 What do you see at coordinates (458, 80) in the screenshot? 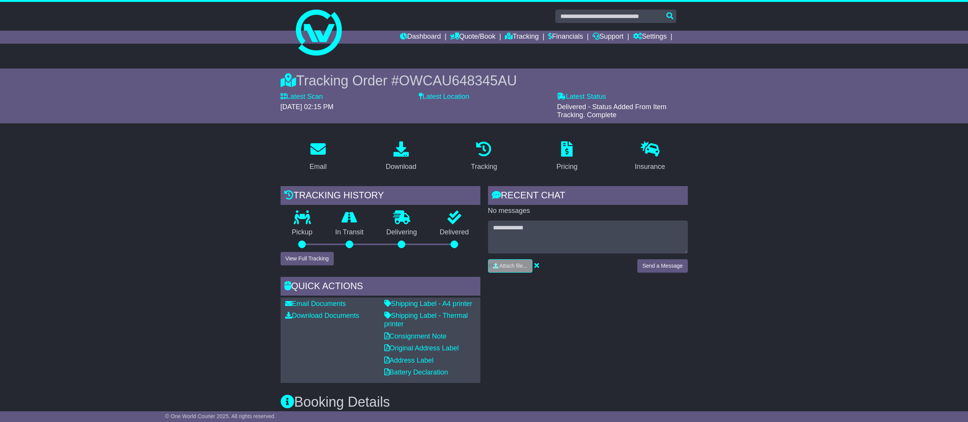
I see `span: OWCAU648345AU` at bounding box center [458, 80].